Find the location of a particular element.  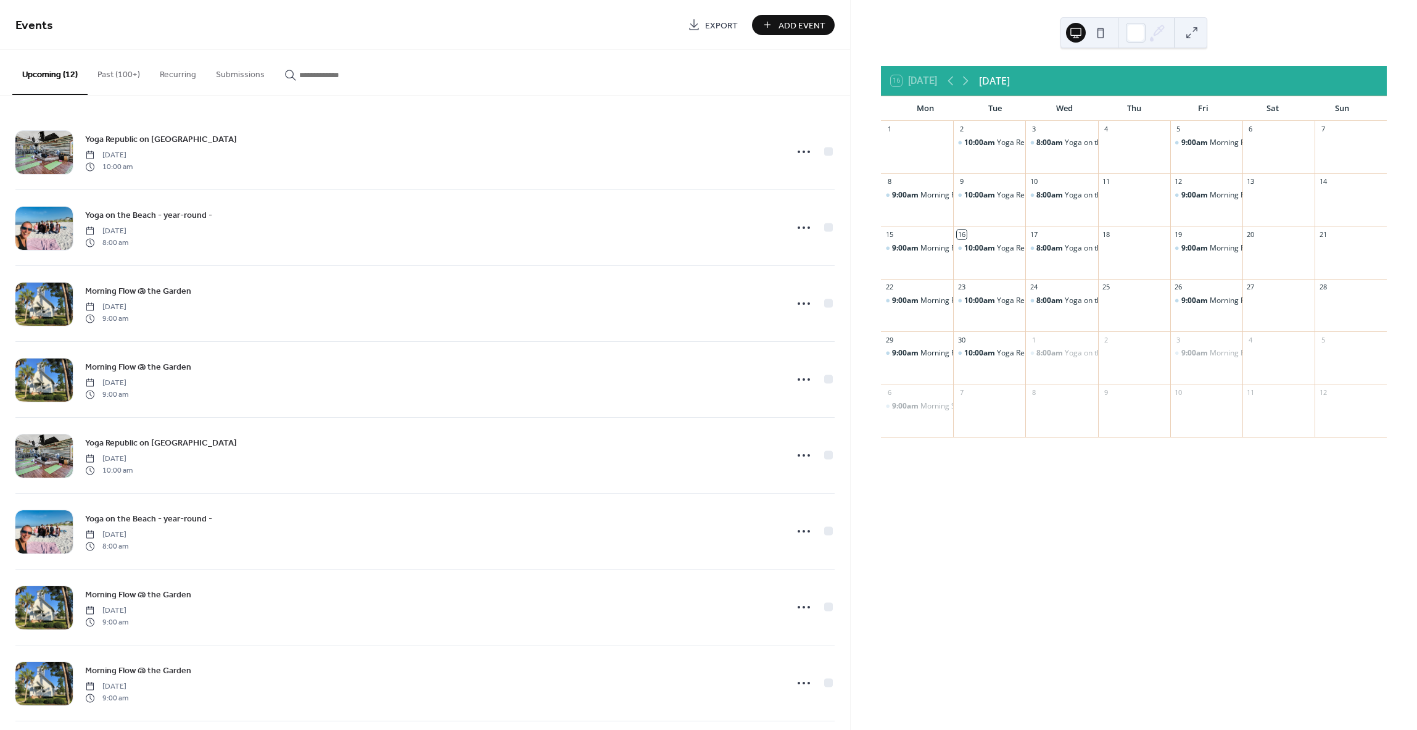

div: 20 is located at coordinates (1250, 234).